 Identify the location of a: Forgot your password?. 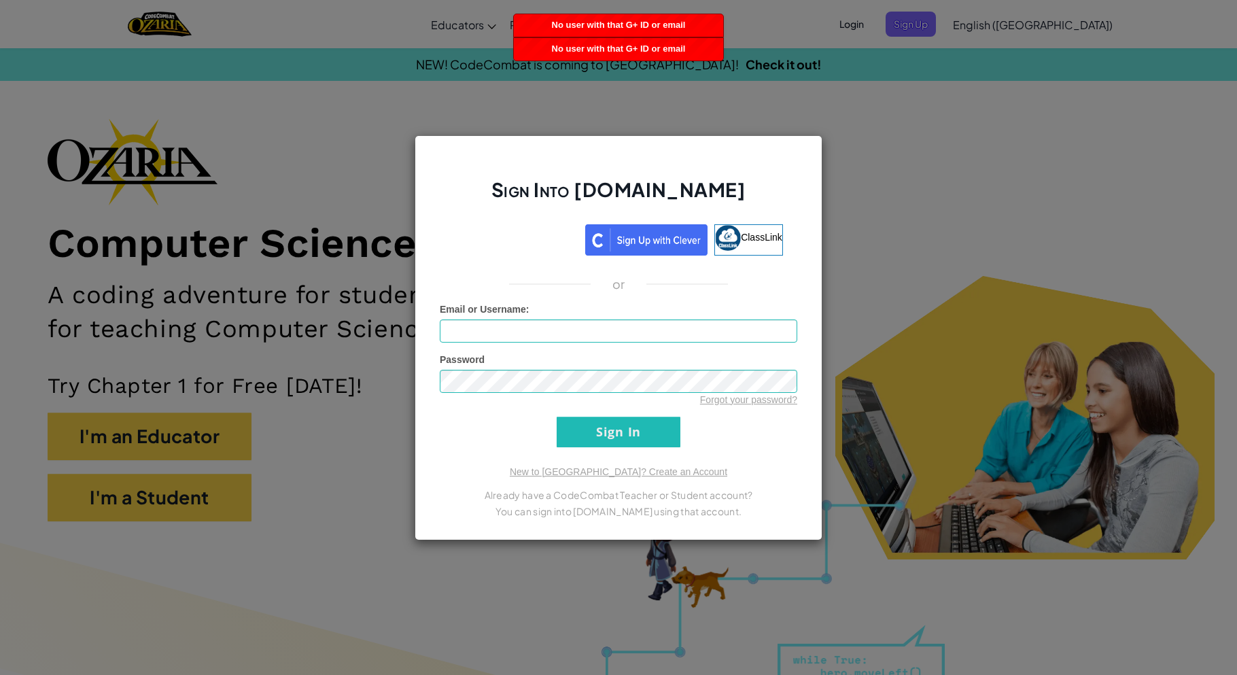
(748, 400).